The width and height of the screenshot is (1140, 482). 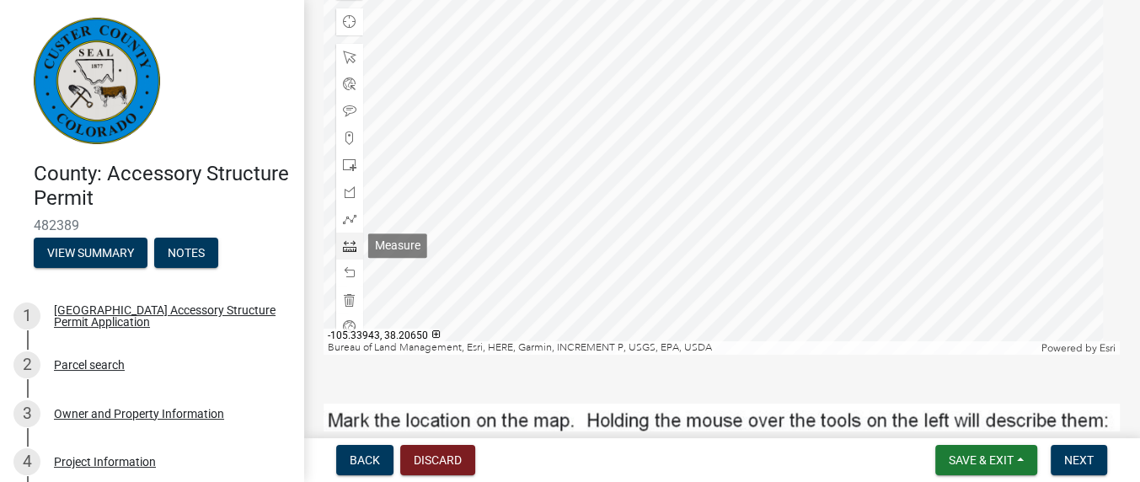 What do you see at coordinates (97, 81) in the screenshot?
I see `img: Custer County, Colorado` at bounding box center [97, 81].